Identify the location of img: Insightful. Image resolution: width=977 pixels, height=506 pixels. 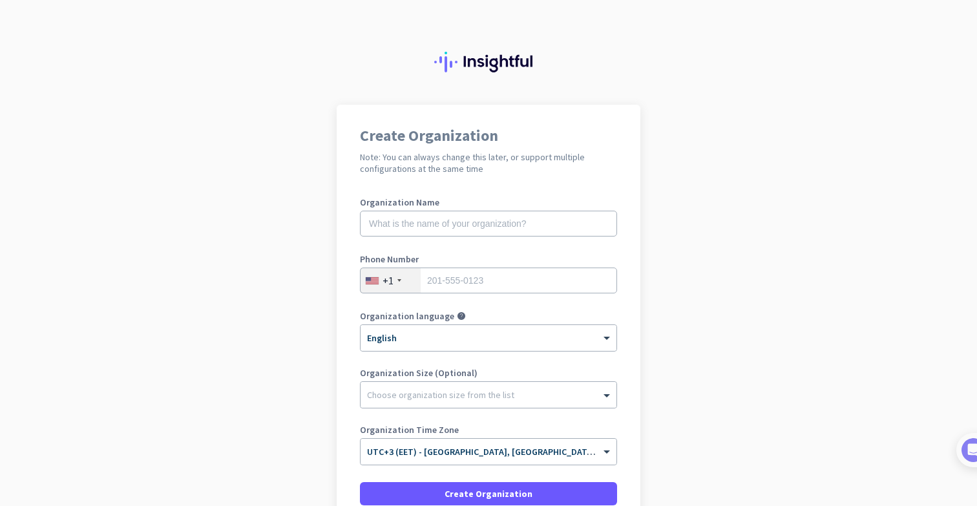
(488, 62).